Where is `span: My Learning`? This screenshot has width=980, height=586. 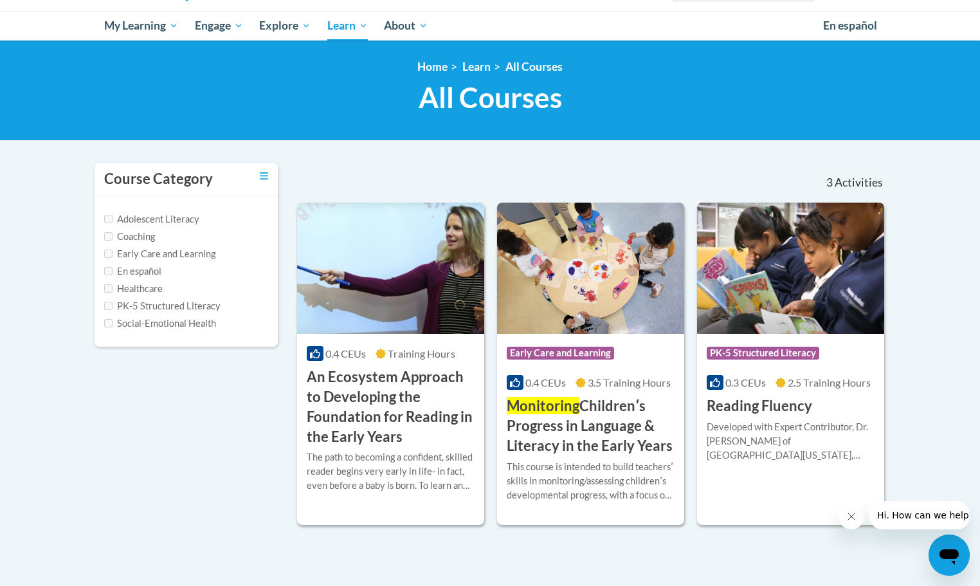 span: My Learning is located at coordinates (141, 26).